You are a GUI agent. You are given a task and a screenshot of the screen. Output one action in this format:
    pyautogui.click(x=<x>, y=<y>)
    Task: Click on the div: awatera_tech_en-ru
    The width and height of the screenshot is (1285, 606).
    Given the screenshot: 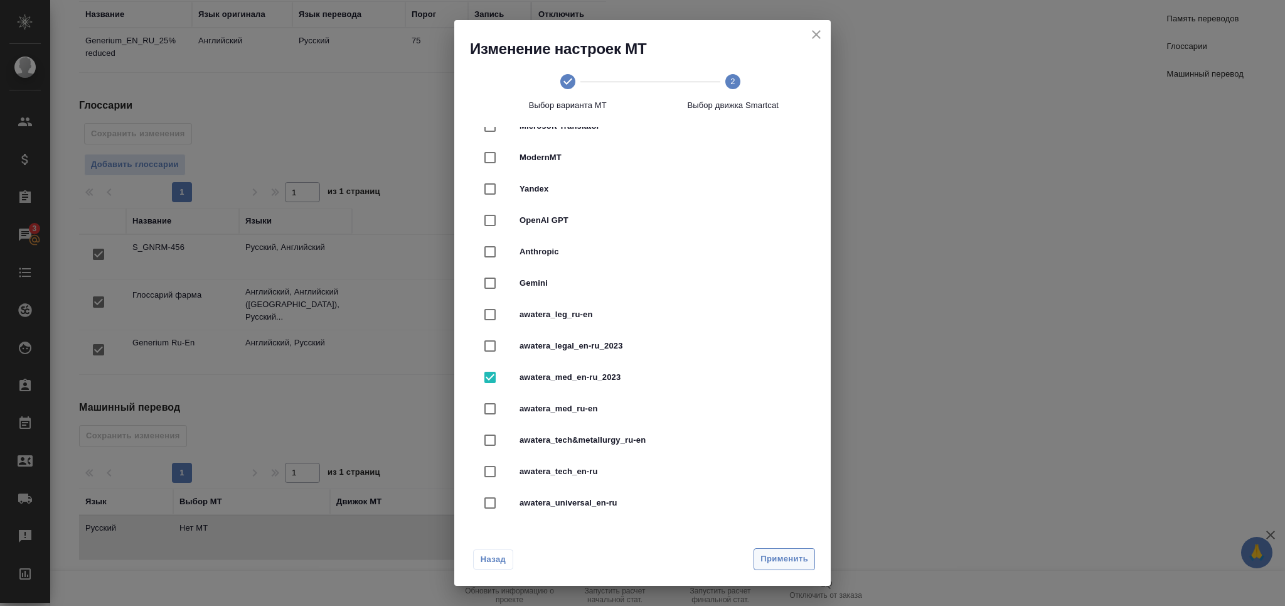 What is the action you would take?
    pyautogui.click(x=643, y=471)
    